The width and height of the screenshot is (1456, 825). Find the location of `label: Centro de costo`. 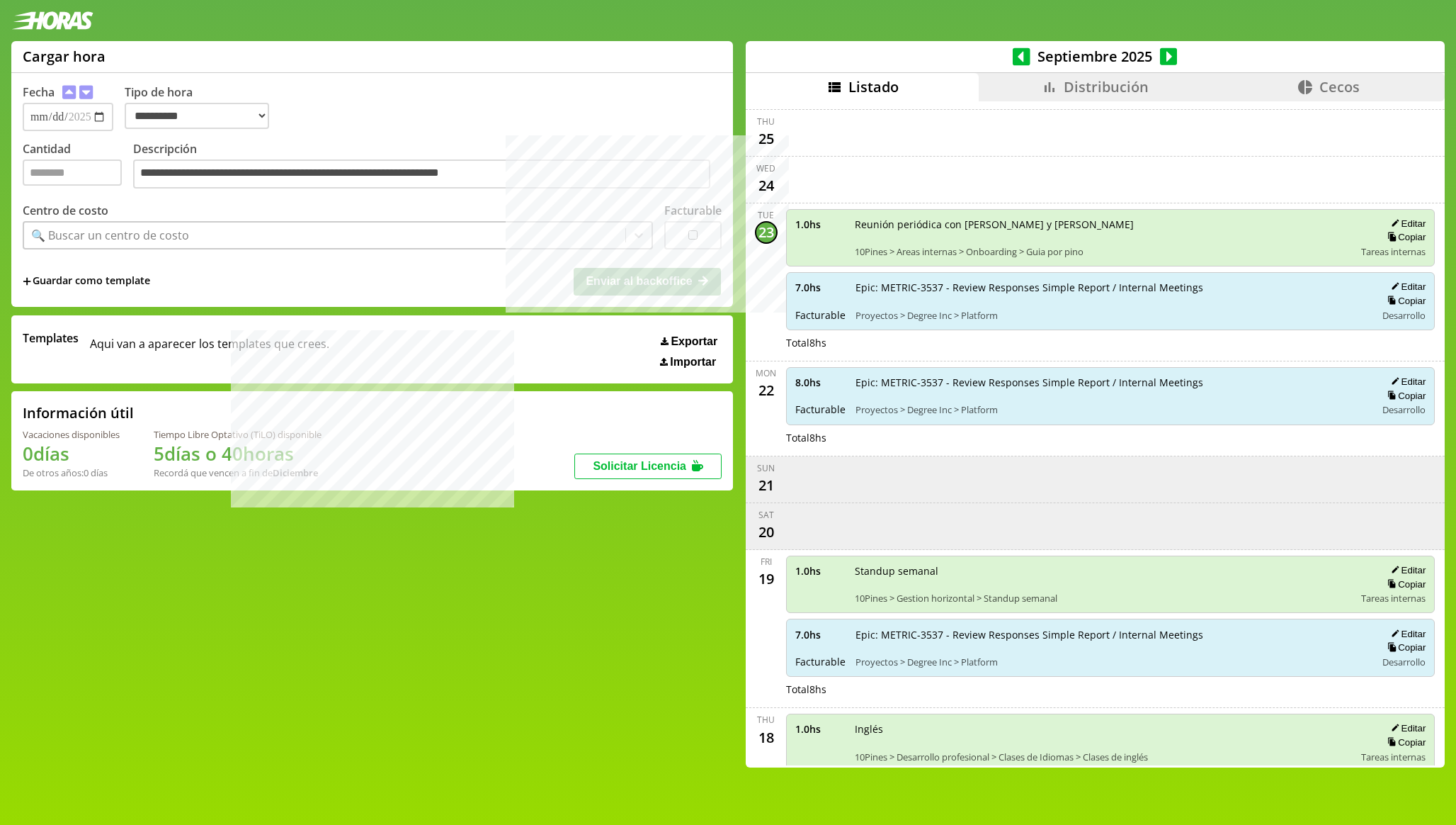

label: Centro de costo is located at coordinates (65, 211).